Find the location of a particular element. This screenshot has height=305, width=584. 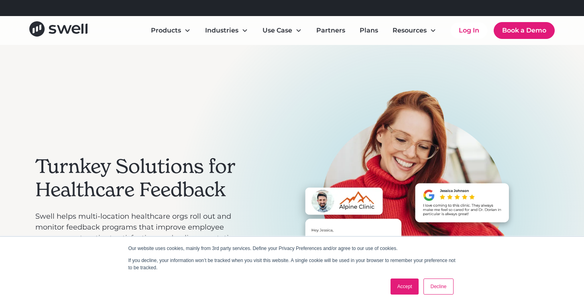

p: Our website uses cookies, mainly from 3rd party services. Define your Privacy Preferences and/or ... is located at coordinates (292, 248).